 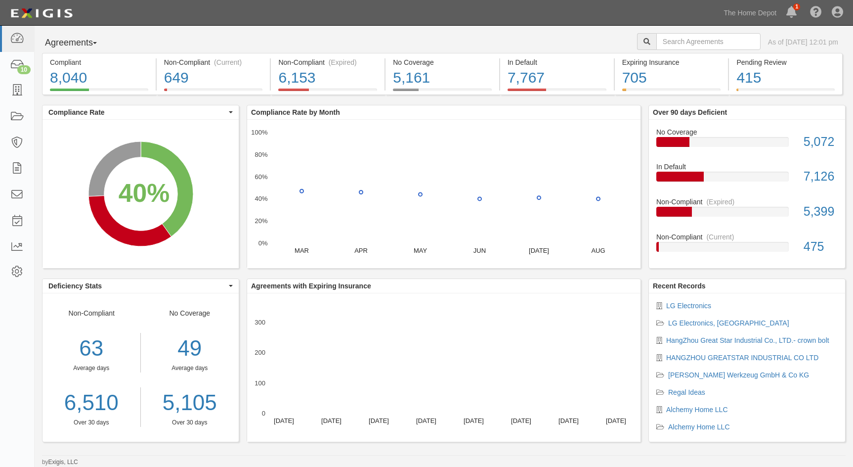 I want to click on text: 20%, so click(x=261, y=220).